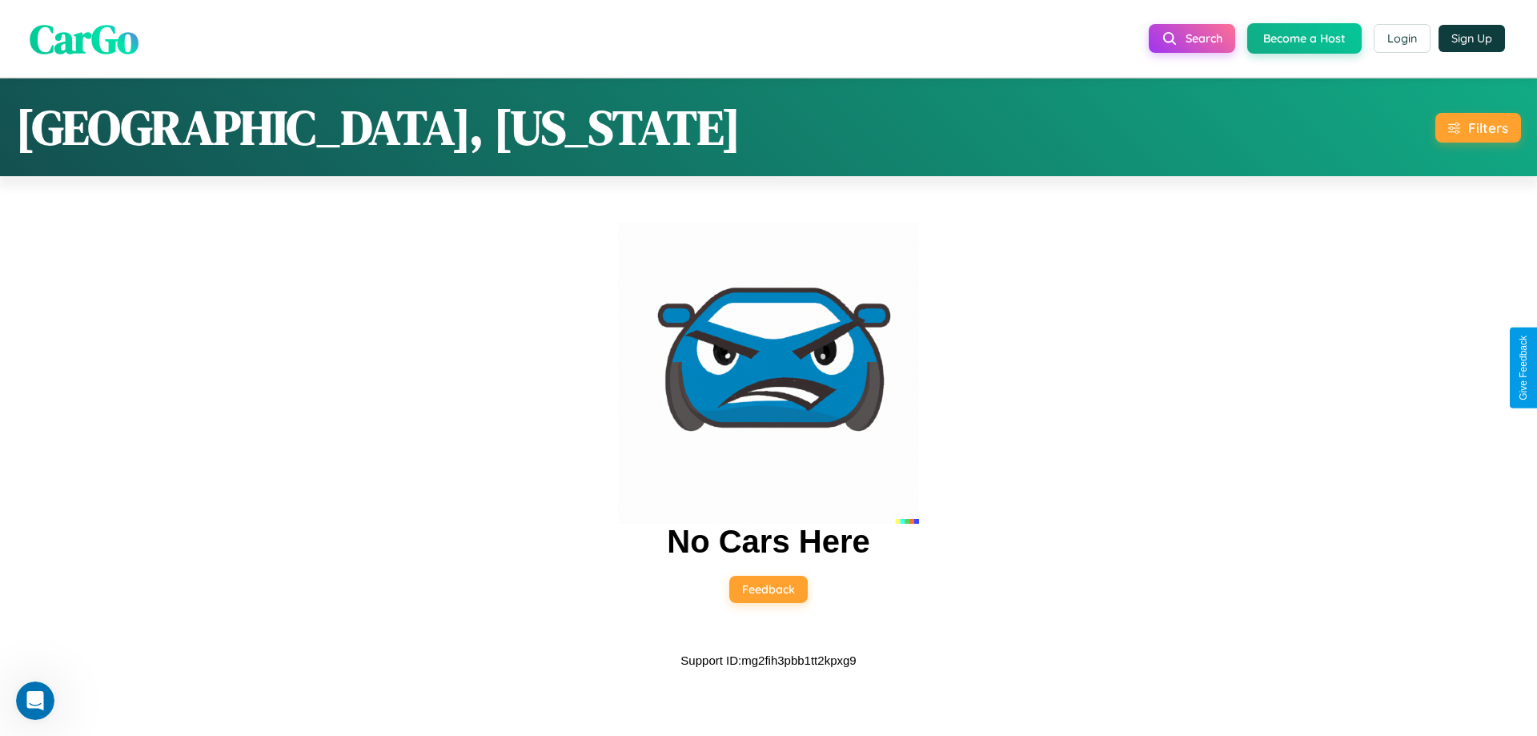 The height and width of the screenshot is (736, 1537). What do you see at coordinates (768, 541) in the screenshot?
I see `h2: No Cars Here` at bounding box center [768, 541].